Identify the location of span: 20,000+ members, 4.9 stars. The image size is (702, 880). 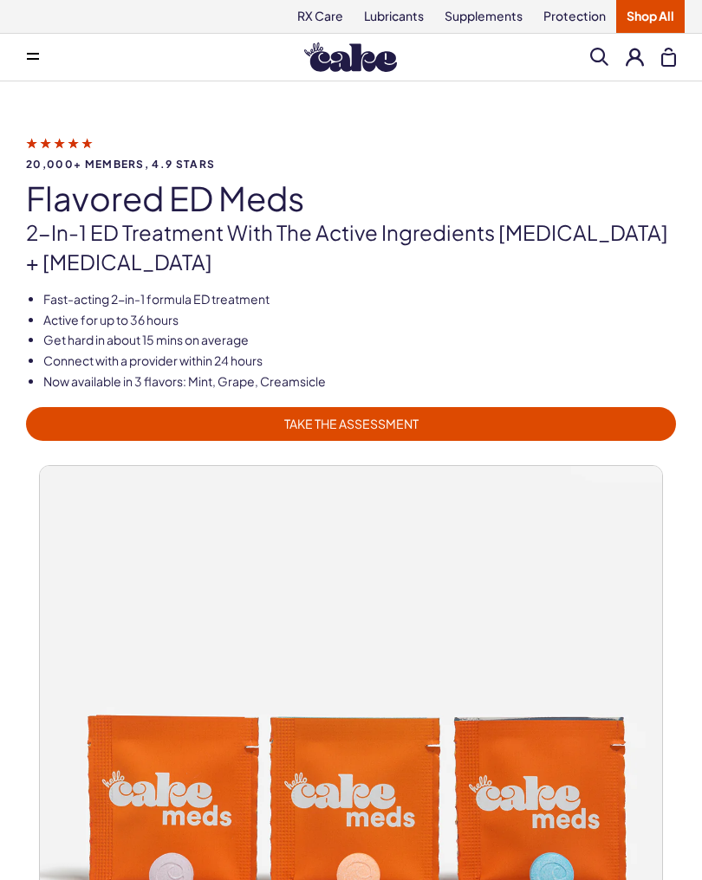
(351, 164).